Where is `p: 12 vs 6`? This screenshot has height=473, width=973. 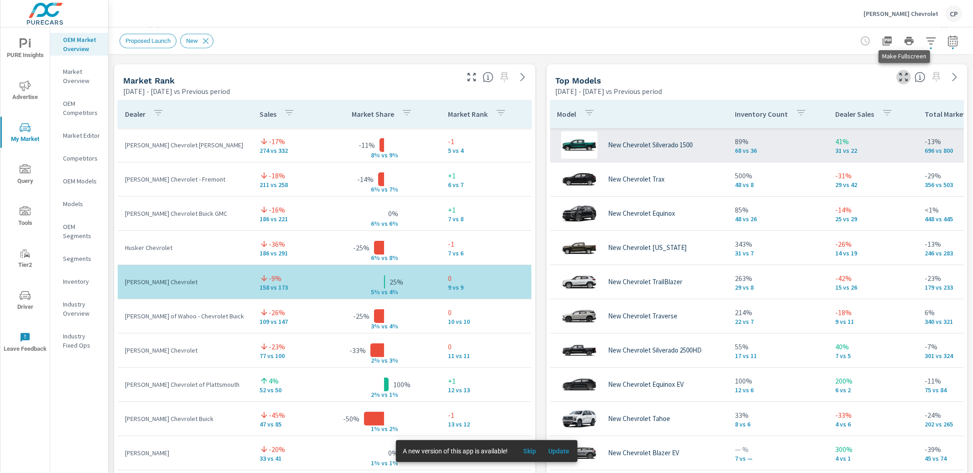
p: 12 vs 6 is located at coordinates (778, 390).